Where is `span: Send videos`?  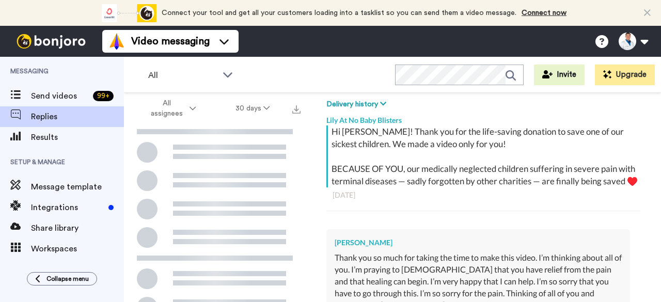
span: Send videos is located at coordinates (60, 96).